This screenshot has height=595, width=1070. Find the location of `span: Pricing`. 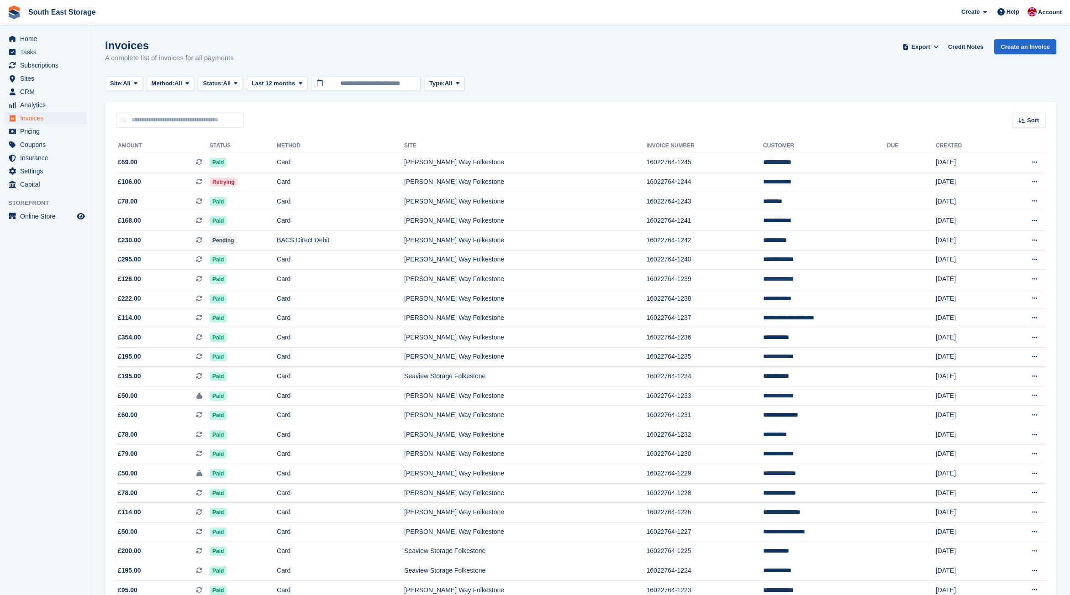

span: Pricing is located at coordinates (47, 131).